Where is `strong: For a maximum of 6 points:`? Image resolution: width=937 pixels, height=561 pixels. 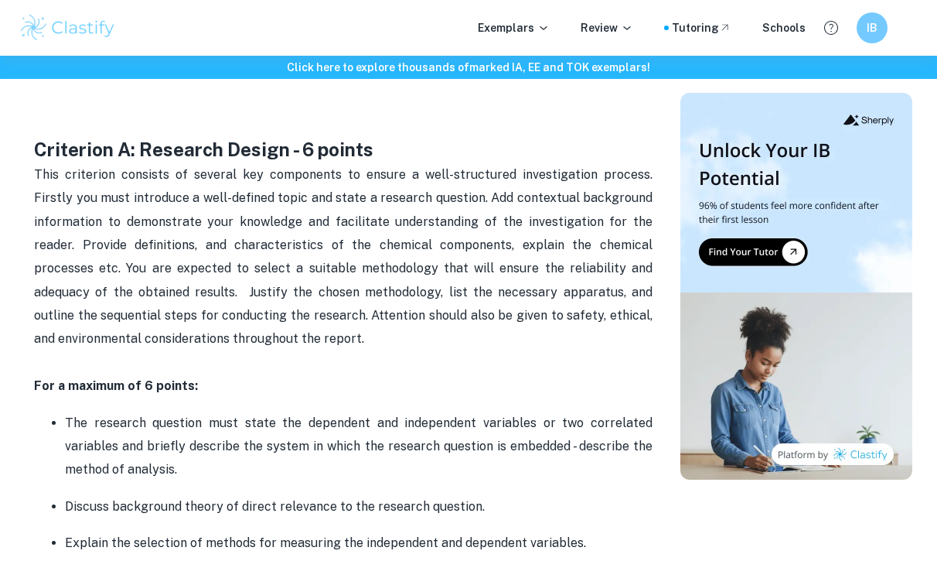
strong: For a maximum of 6 points: is located at coordinates (116, 385).